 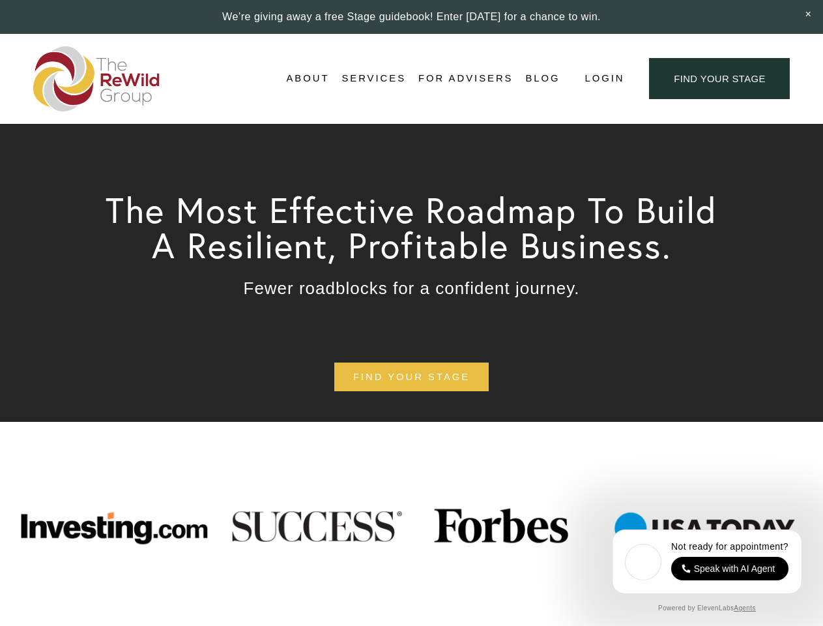 What do you see at coordinates (465, 79) in the screenshot?
I see `a: For Advisers` at bounding box center [465, 79].